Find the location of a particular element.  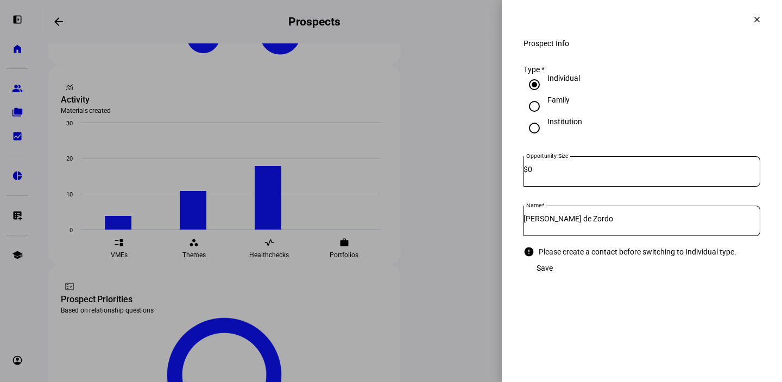

div: Please create a contact before switching to Individual type. is located at coordinates (638, 252).